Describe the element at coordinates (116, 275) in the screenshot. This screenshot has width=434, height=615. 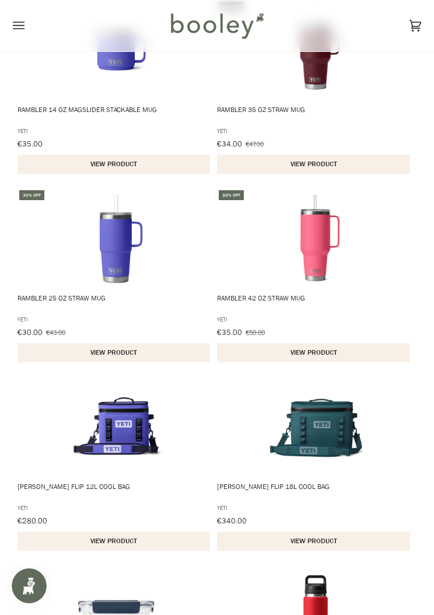
I see `a: Rambler 25 oz Straw Mug` at that location.